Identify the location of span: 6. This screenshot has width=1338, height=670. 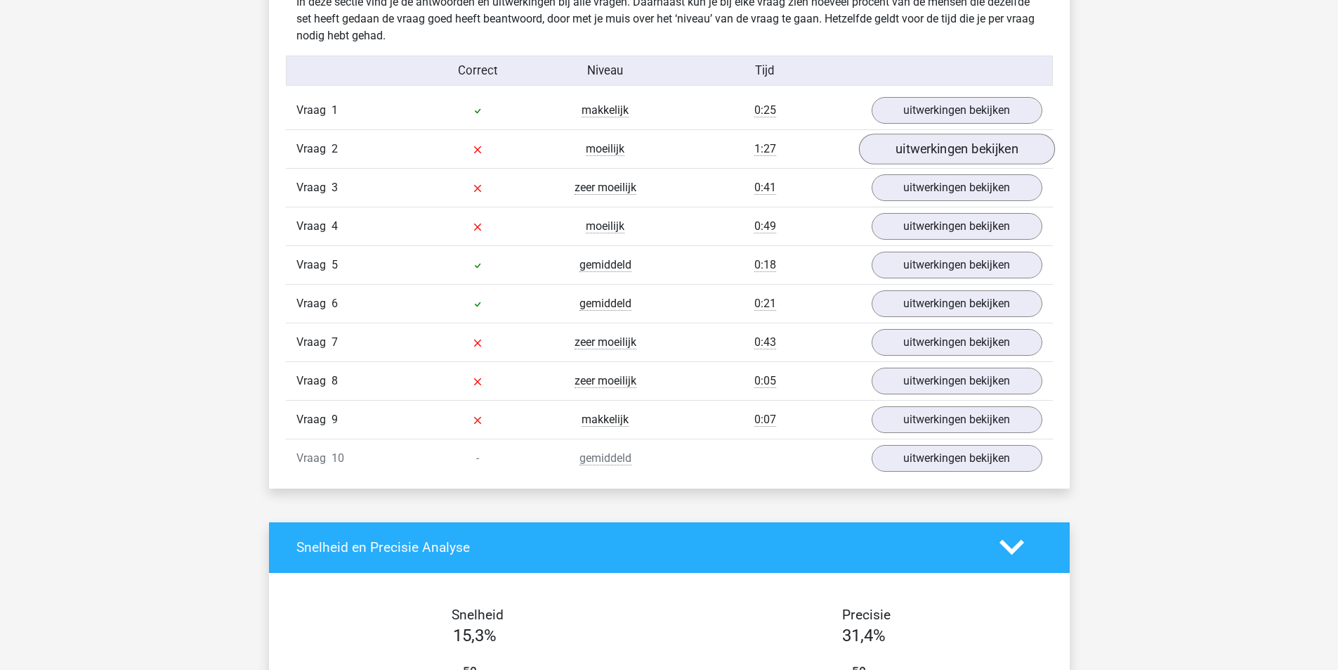
(334, 303).